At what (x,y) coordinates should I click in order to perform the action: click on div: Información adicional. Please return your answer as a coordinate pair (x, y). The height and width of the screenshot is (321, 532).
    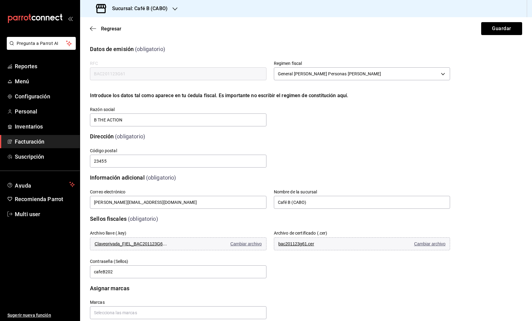
    Looking at the image, I should click on (117, 178).